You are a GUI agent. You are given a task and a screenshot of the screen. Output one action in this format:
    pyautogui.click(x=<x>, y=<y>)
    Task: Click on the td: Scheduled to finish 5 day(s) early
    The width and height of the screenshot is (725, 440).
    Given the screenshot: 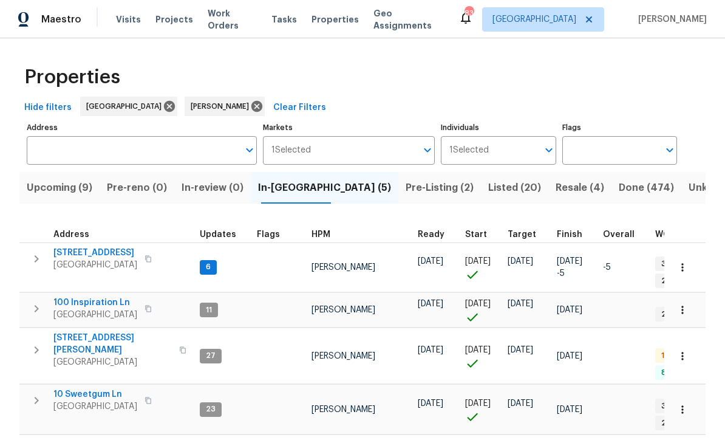 What is the action you would take?
    pyautogui.click(x=575, y=267)
    